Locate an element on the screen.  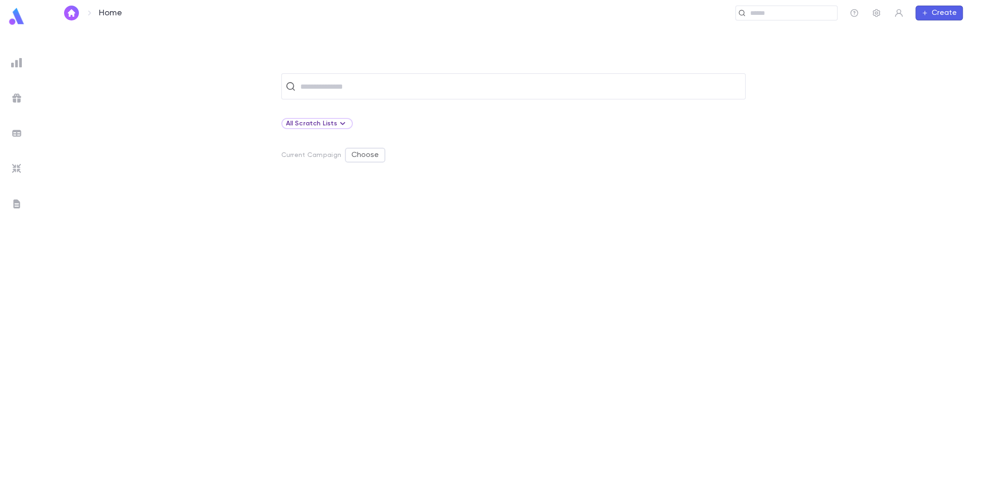
img: imports_grey.530a8a0e642e233f2baf0ef88e8c9fcb.svg is located at coordinates (17, 169).